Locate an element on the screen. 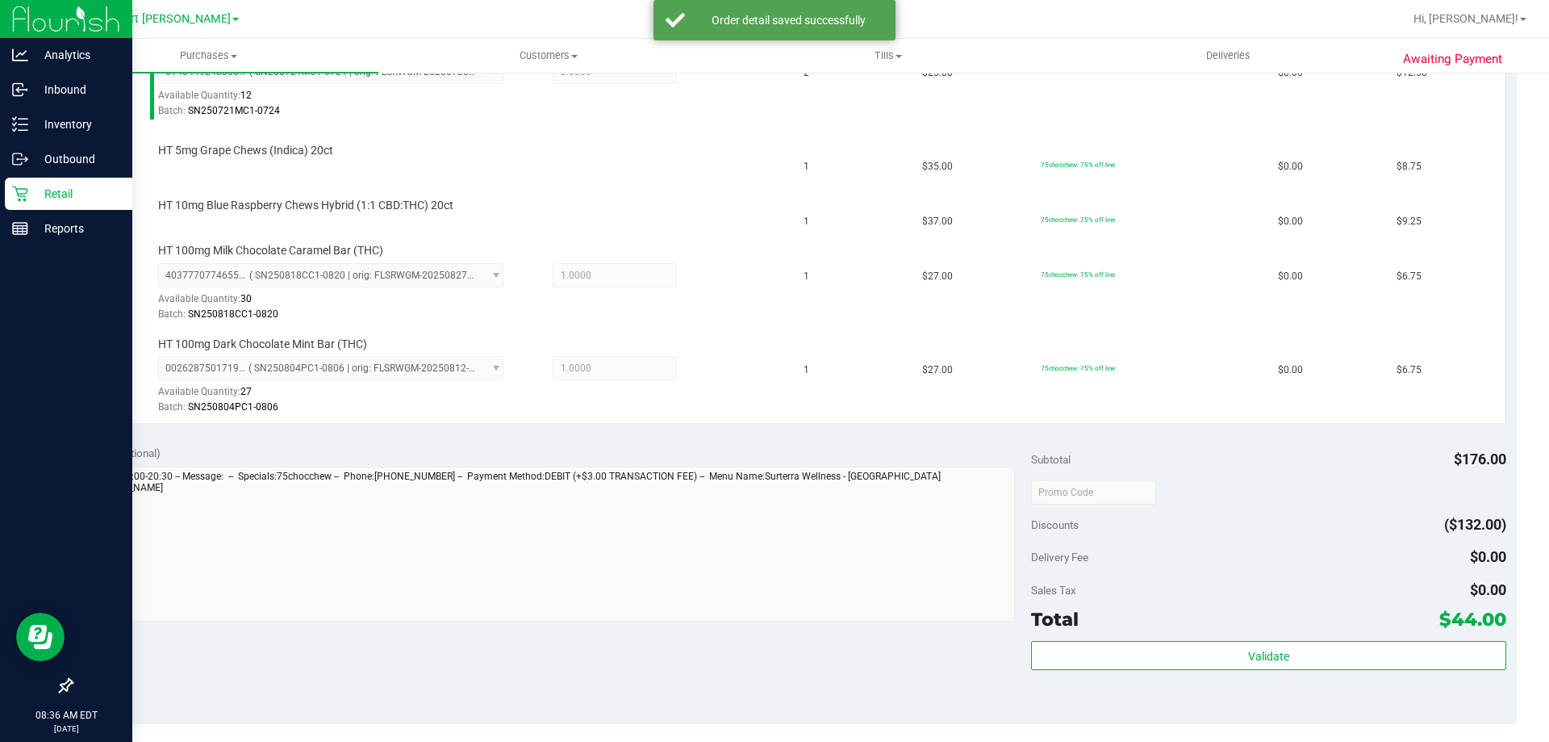 This screenshot has height=742, width=1549. inline-svg: Retail is located at coordinates (20, 194).